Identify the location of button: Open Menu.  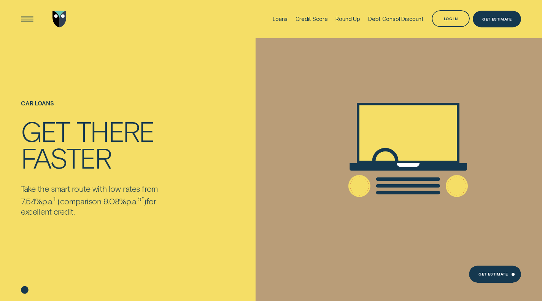
(27, 19).